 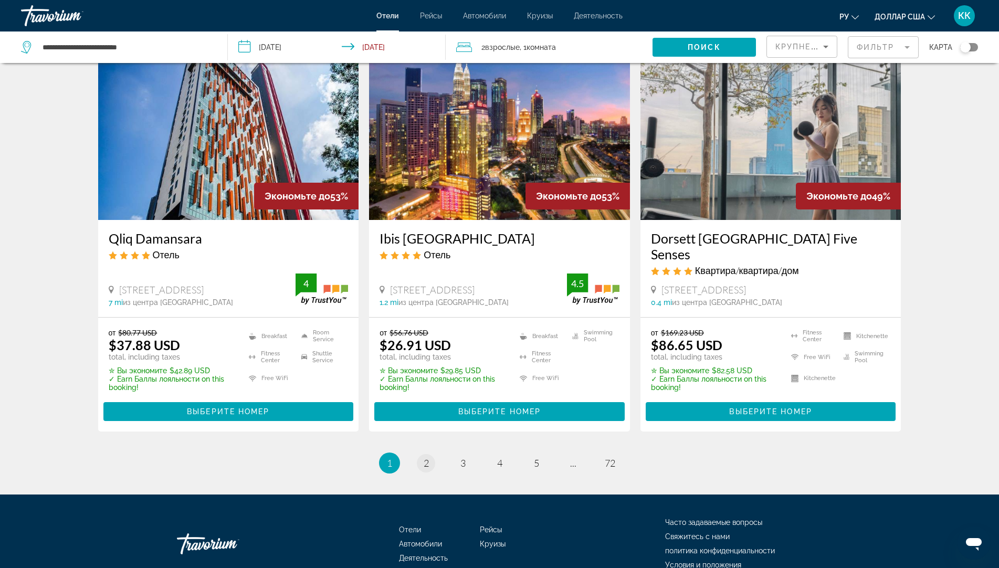 What do you see at coordinates (965, 16) in the screenshot?
I see `button: Меню пользователя` at bounding box center [965, 16].